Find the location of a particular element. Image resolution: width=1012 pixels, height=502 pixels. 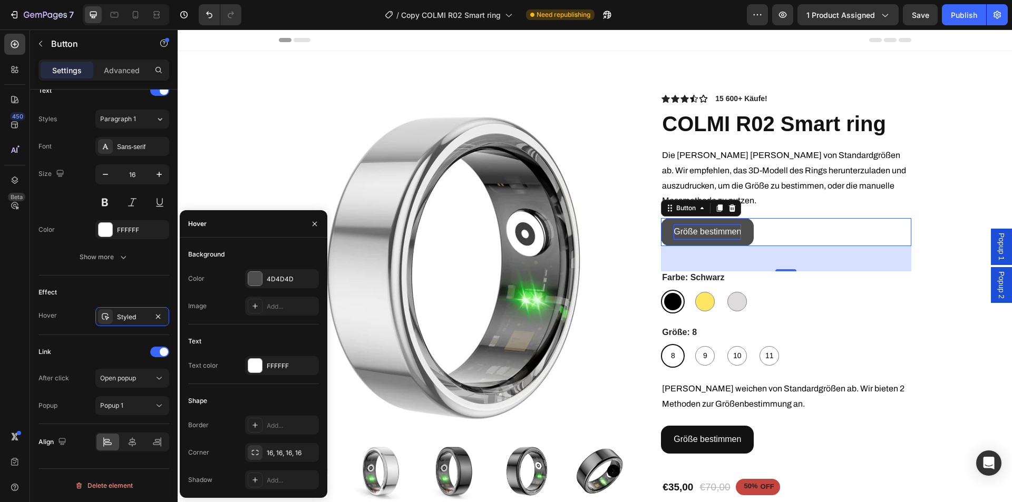

div: Shape is located at coordinates (198, 401).